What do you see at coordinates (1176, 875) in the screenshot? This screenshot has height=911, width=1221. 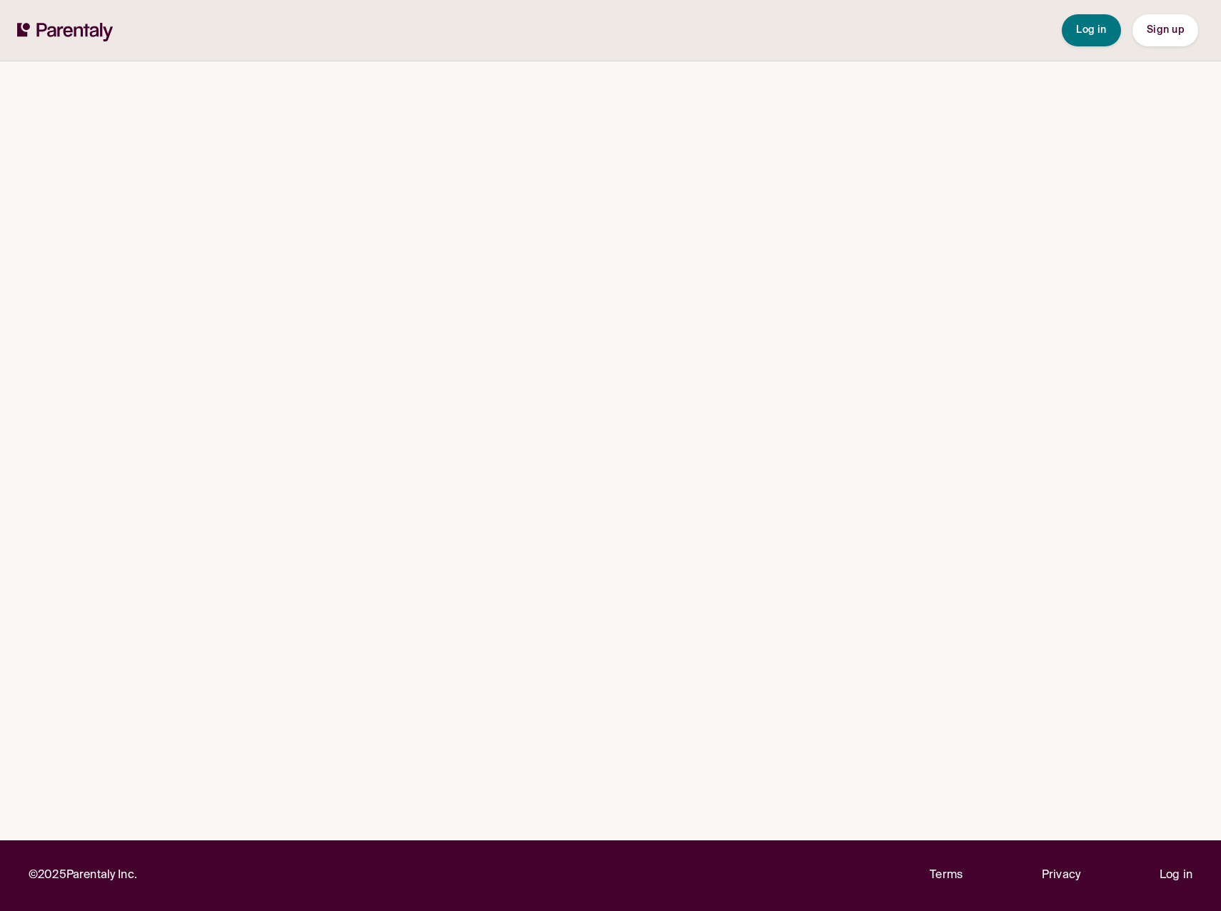 I see `p: Log in` at bounding box center [1176, 875].